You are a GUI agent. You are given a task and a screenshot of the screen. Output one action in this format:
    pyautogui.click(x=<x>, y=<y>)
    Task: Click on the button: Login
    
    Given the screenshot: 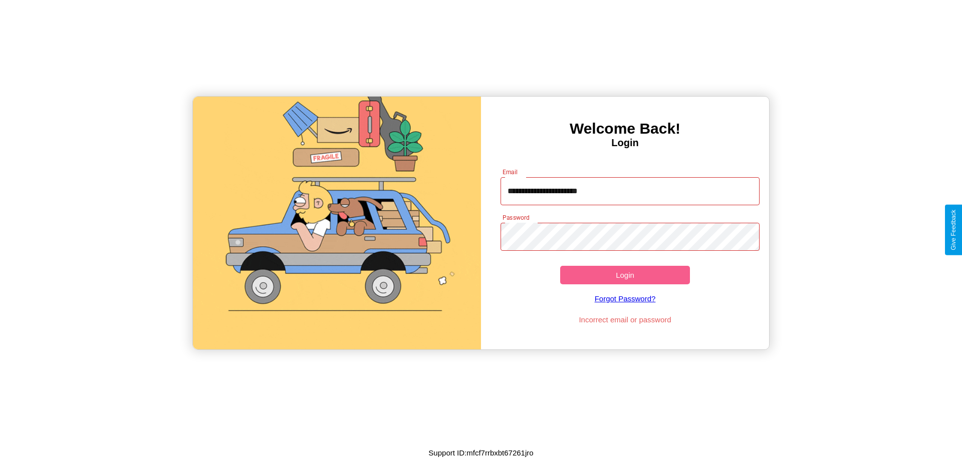 What is the action you would take?
    pyautogui.click(x=625, y=275)
    